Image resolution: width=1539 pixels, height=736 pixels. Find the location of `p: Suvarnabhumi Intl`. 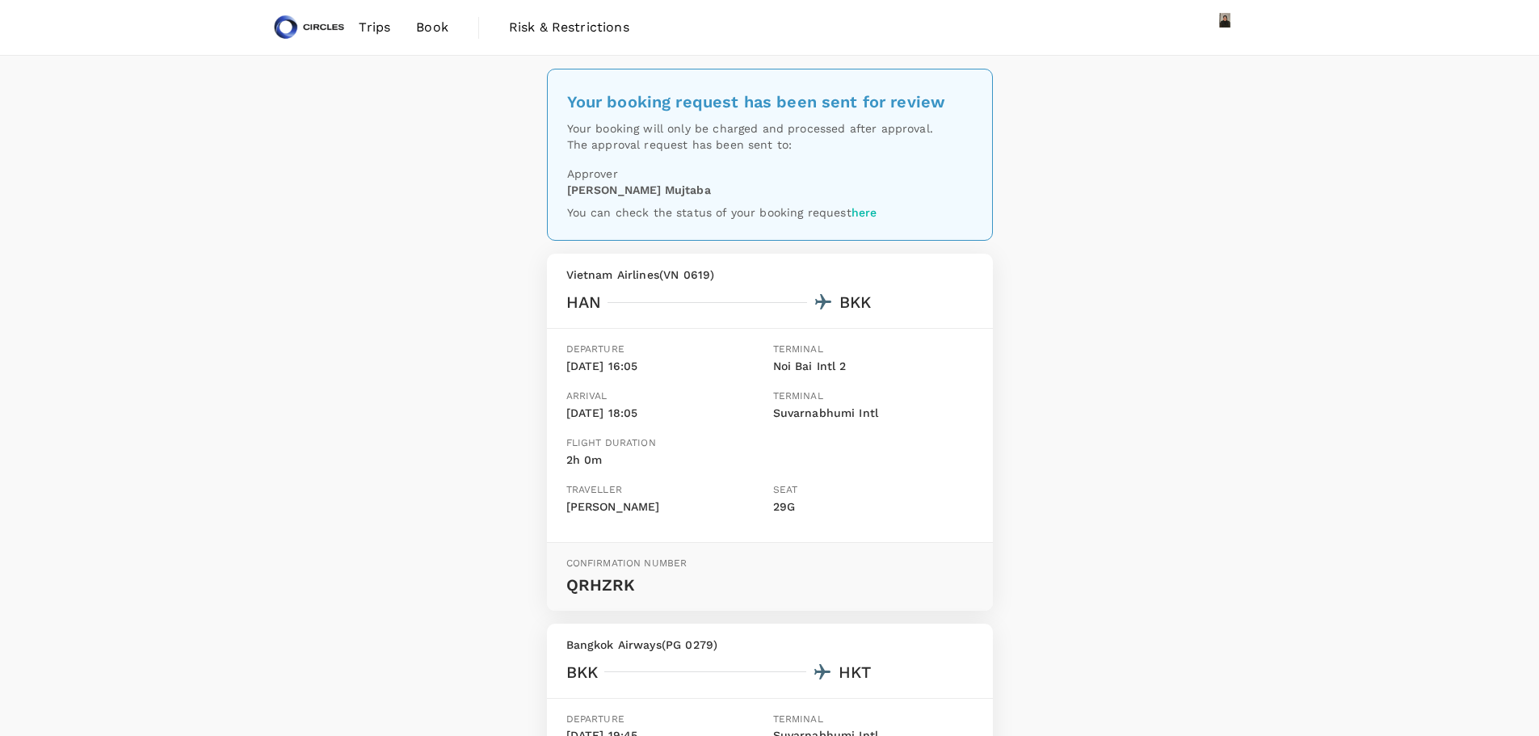

p: Suvarnabhumi Intl is located at coordinates (873, 414).